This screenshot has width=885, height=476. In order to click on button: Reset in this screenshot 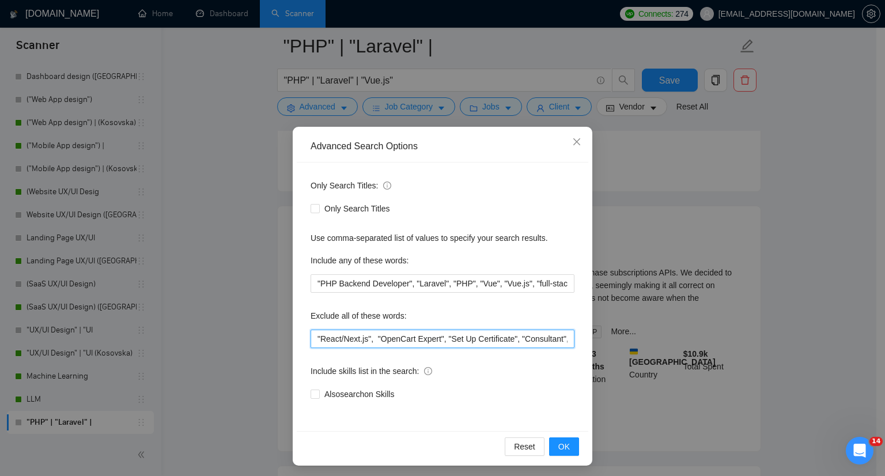, I will do `click(524, 447)`.